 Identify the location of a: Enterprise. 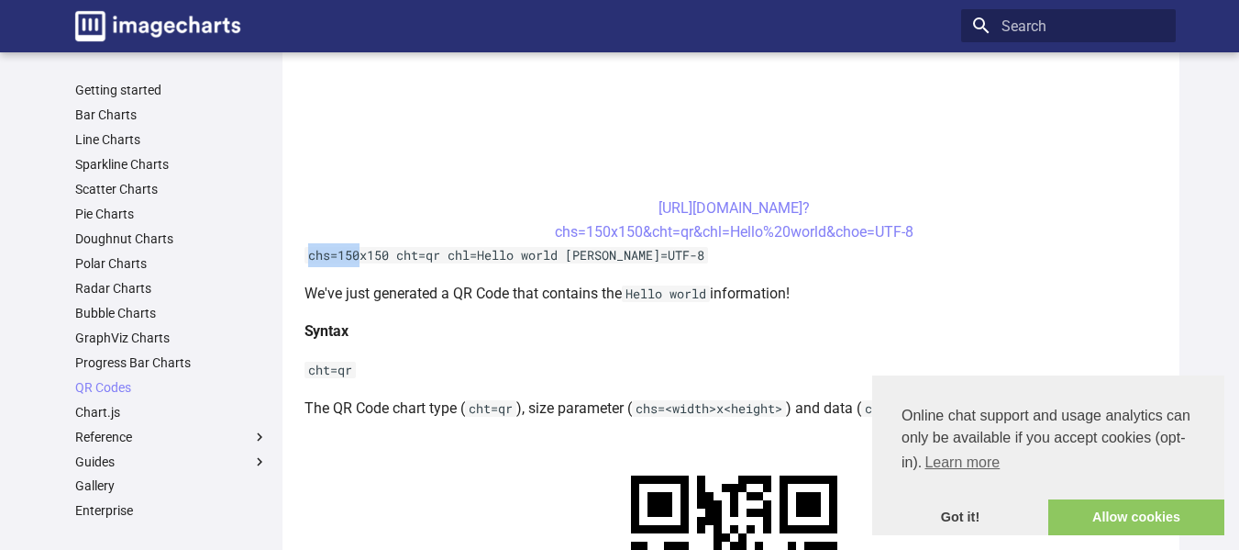
(172, 510).